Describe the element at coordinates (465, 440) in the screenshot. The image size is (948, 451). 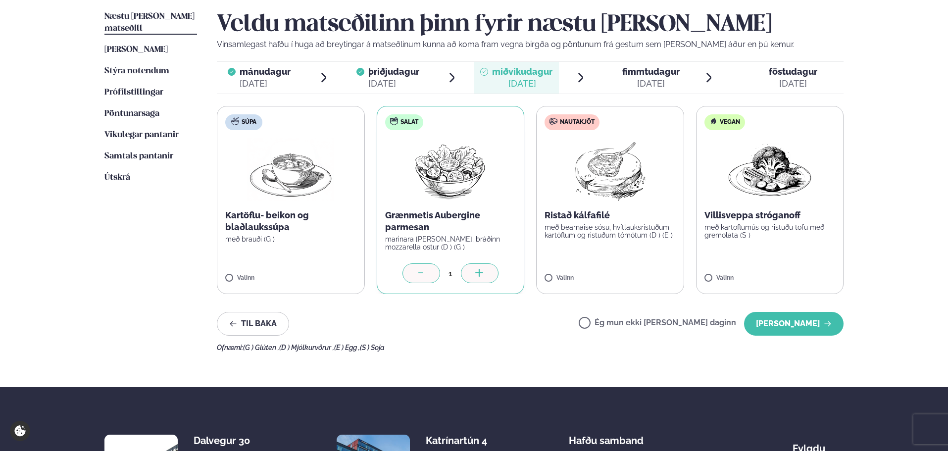
I see `div: Katrínartún 4` at that location.